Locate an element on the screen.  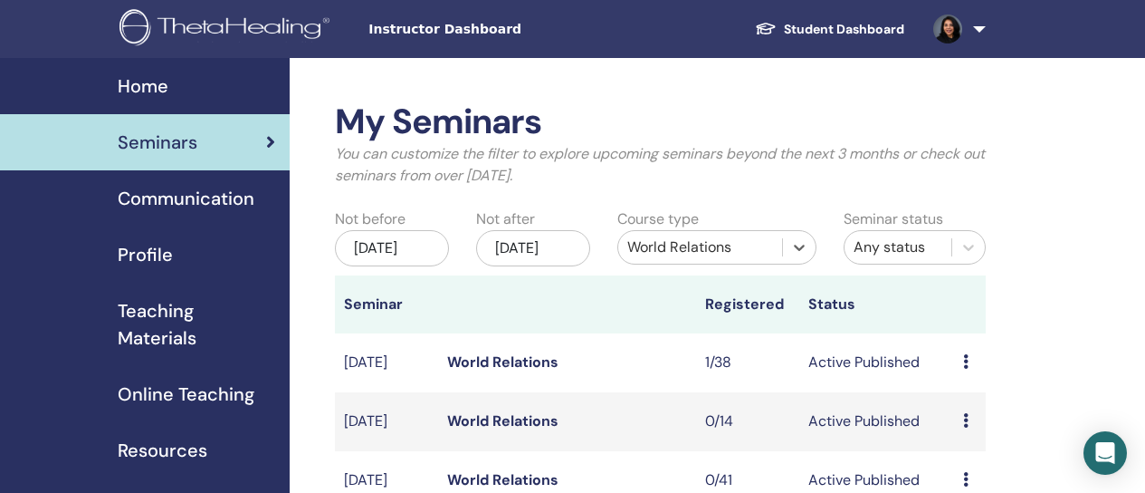
img: logo.png is located at coordinates (227, 29).